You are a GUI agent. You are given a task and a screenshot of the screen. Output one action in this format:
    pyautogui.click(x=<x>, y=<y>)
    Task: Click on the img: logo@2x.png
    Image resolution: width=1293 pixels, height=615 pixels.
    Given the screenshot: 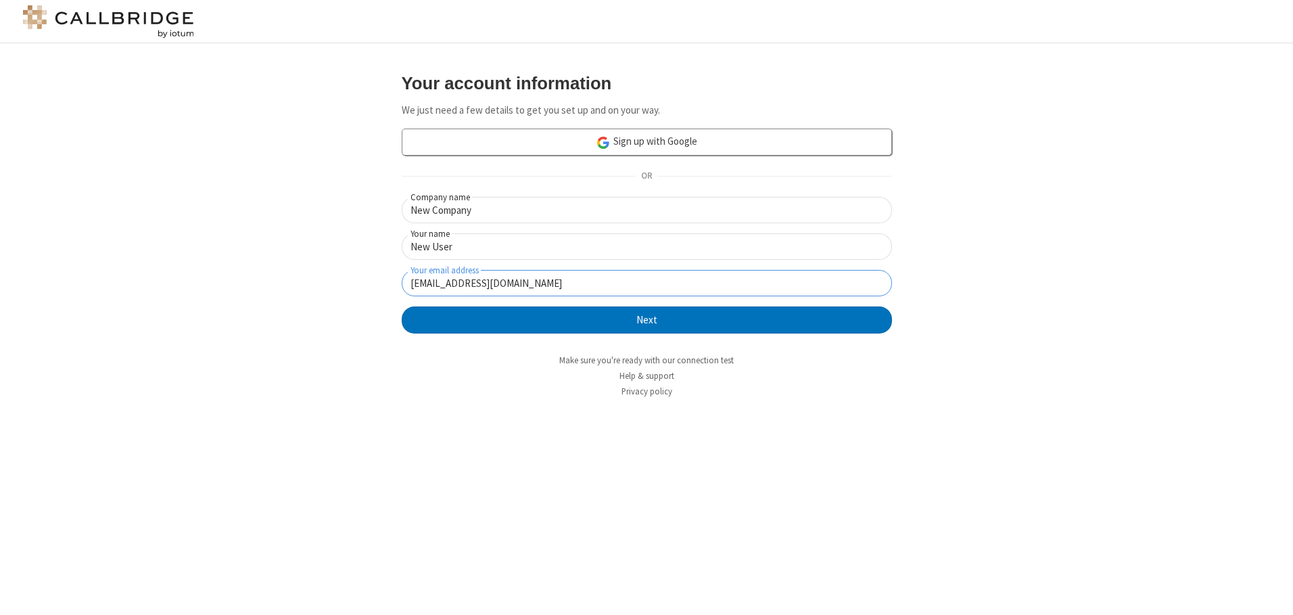 What is the action you would take?
    pyautogui.click(x=108, y=22)
    